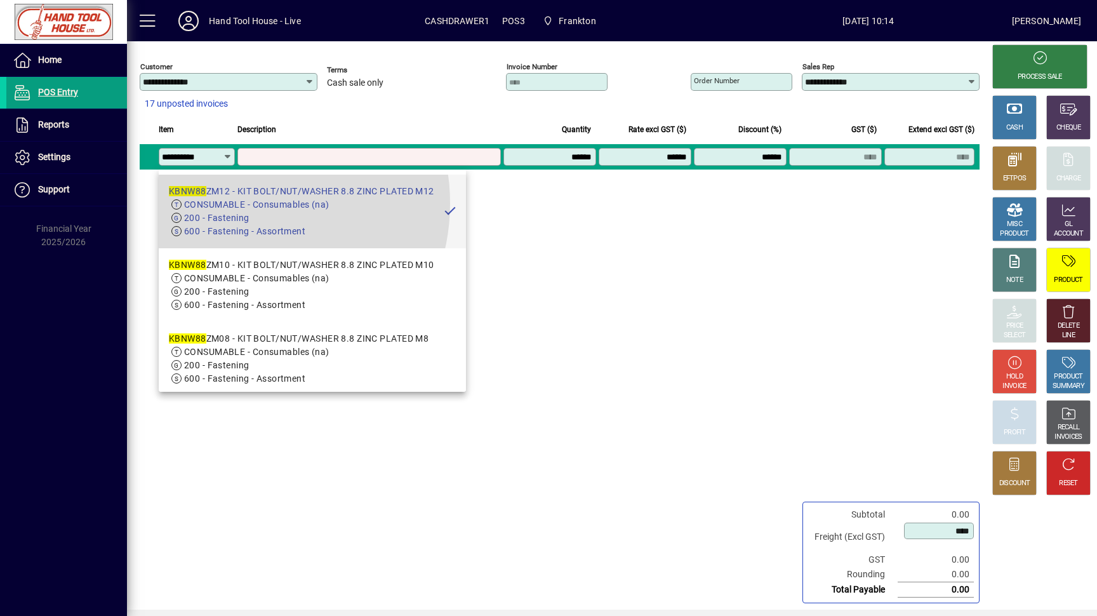 The height and width of the screenshot is (616, 1097). Describe the element at coordinates (58, 92) in the screenshot. I see `span: POS Entry` at that location.